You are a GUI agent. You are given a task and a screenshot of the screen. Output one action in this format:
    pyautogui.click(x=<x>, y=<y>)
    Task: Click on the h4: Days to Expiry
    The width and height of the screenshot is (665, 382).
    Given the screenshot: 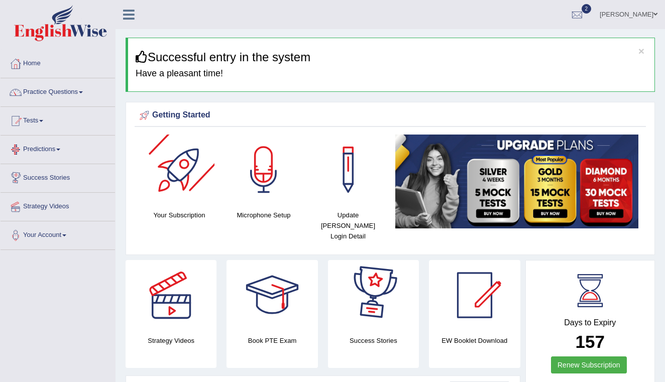 What is the action you would take?
    pyautogui.click(x=590, y=323)
    